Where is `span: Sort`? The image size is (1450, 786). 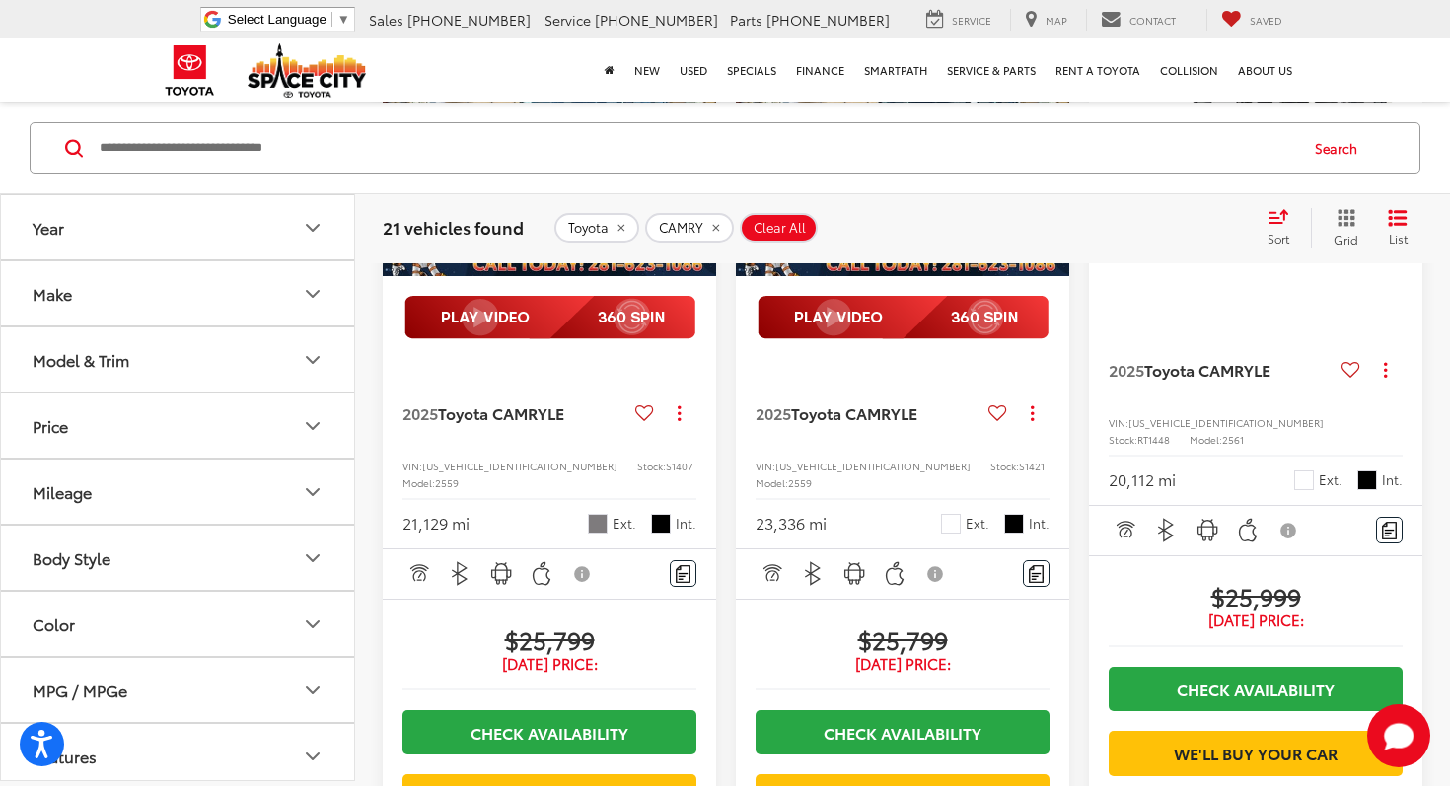 span: Sort is located at coordinates (1279, 238).